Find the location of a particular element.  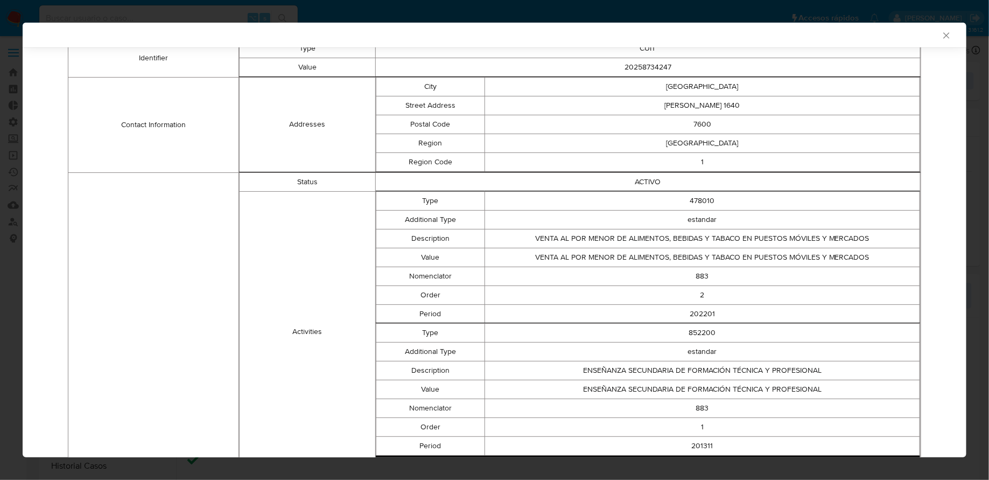

td: Region Code is located at coordinates (430, 162).